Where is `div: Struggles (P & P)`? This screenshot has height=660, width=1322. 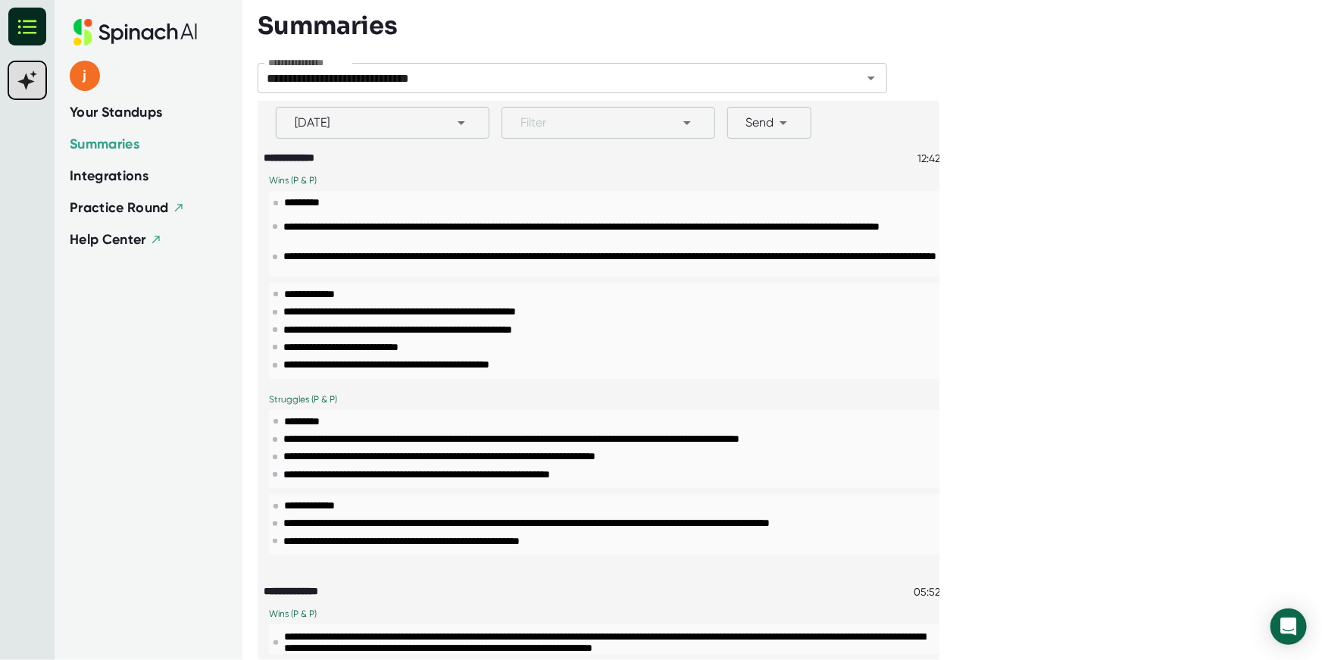 div: Struggles (P & P) is located at coordinates (607, 399).